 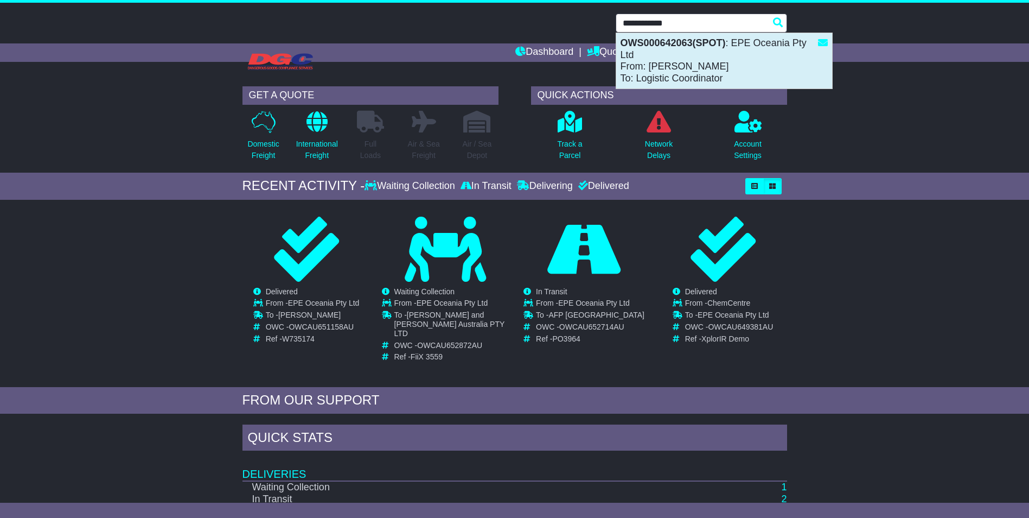 What do you see at coordinates (478, 150) in the screenshot?
I see `p: Air / Sea Depot` at bounding box center [478, 150].